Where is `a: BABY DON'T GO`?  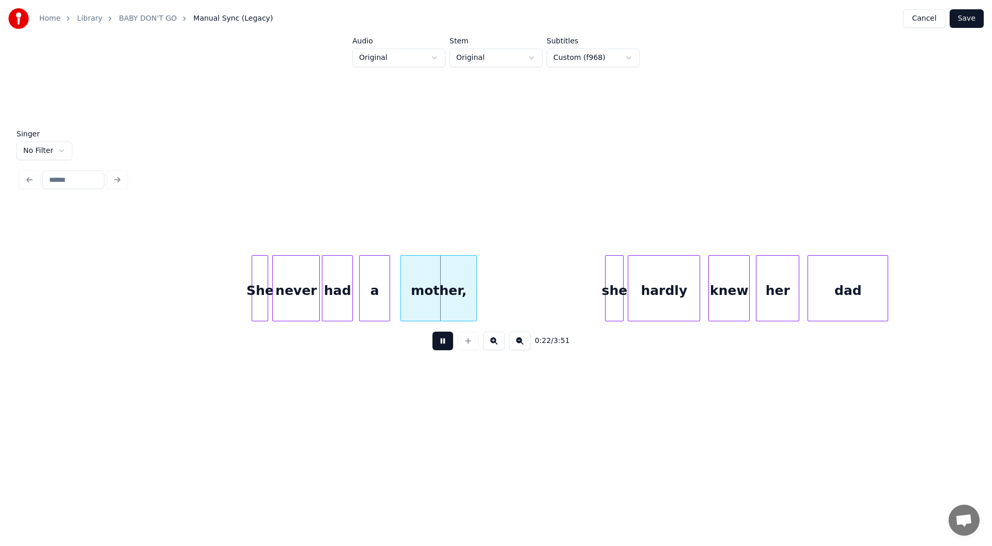 a: BABY DON'T GO is located at coordinates (148, 19).